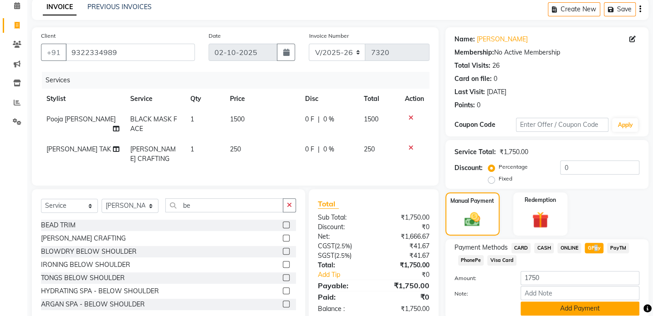 This screenshot has height=316, width=653. Describe the element at coordinates (579, 278) in the screenshot. I see `input: Amount` at that location.